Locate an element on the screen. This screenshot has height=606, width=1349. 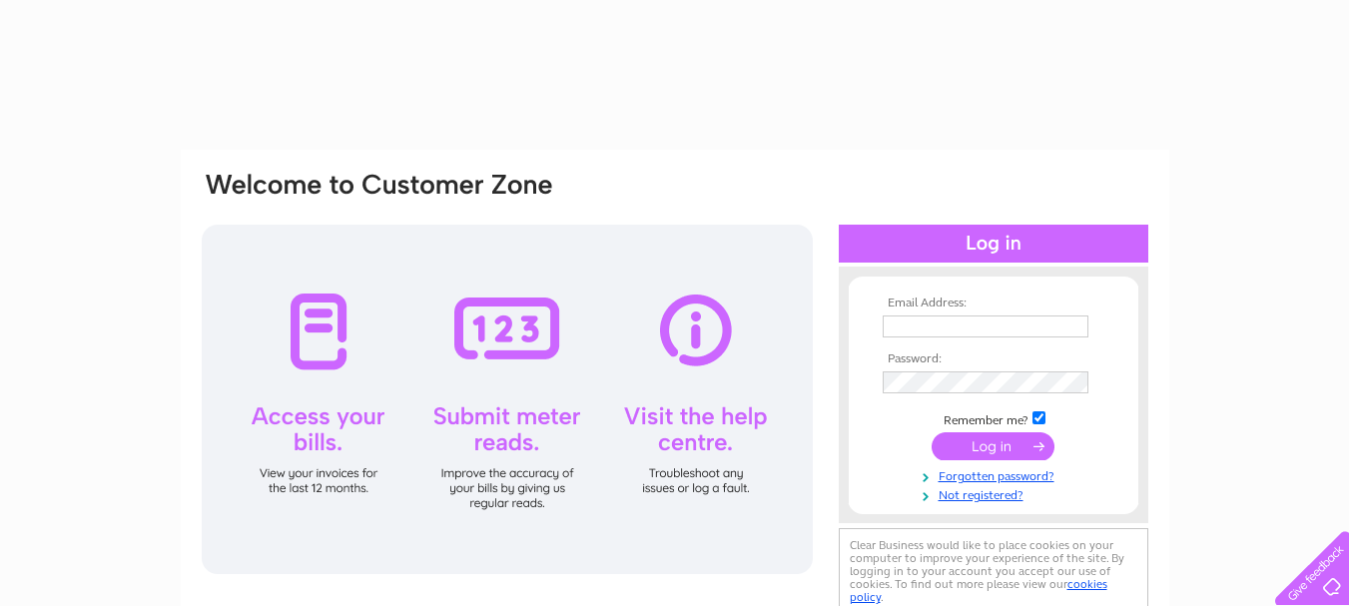
th: Password: is located at coordinates (994, 360).